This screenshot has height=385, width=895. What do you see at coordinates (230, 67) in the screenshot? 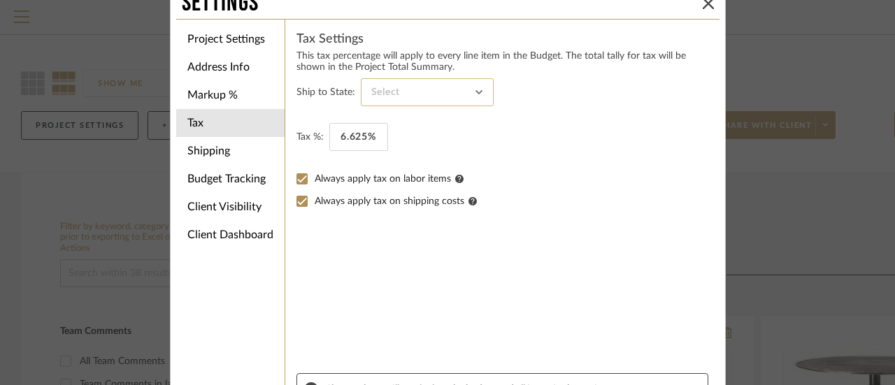
I see `li: Address Info` at bounding box center [230, 67].